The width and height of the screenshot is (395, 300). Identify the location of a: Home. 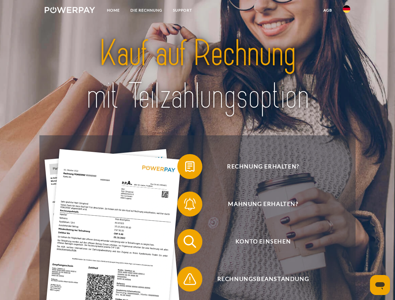
(113, 10).